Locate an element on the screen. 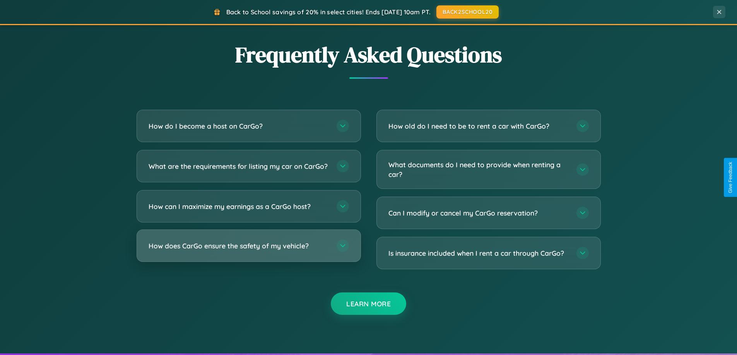 The height and width of the screenshot is (355, 737). h3: How can I maximize my earnings as a CarGo host? is located at coordinates (239, 207).